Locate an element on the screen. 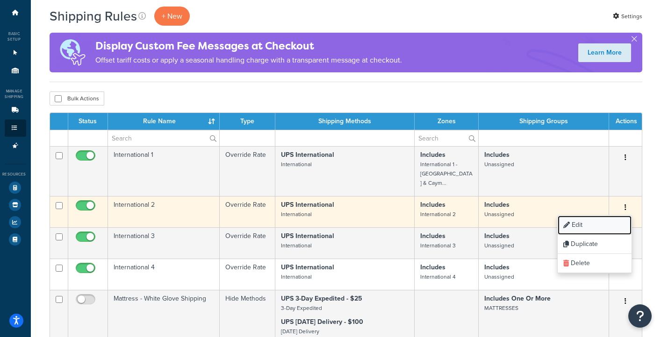 The width and height of the screenshot is (661, 337). th: Shipping Groups is located at coordinates (544, 122).